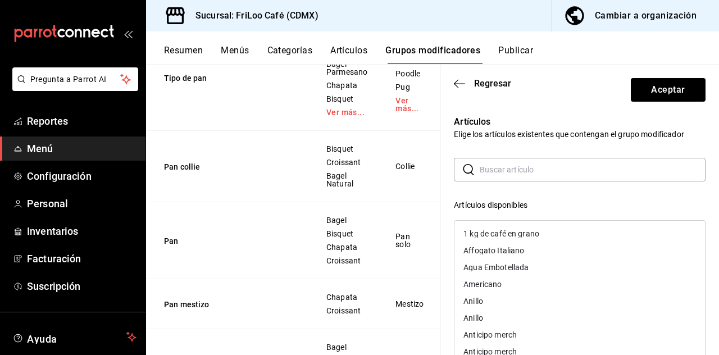 This screenshot has height=355, width=719. Describe the element at coordinates (645, 16) in the screenshot. I see `div: Cambiar a organización` at that location.